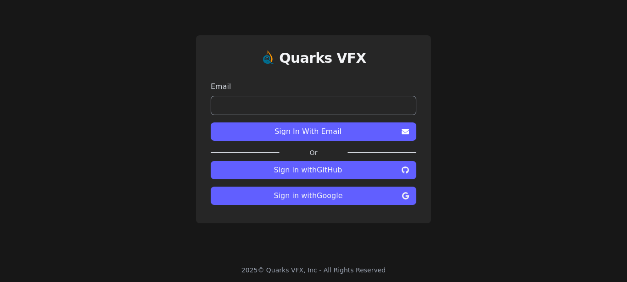 This screenshot has width=627, height=282. I want to click on div: 2025 © Quarks VFX, Inc - All Rights Reserved, so click(314, 270).